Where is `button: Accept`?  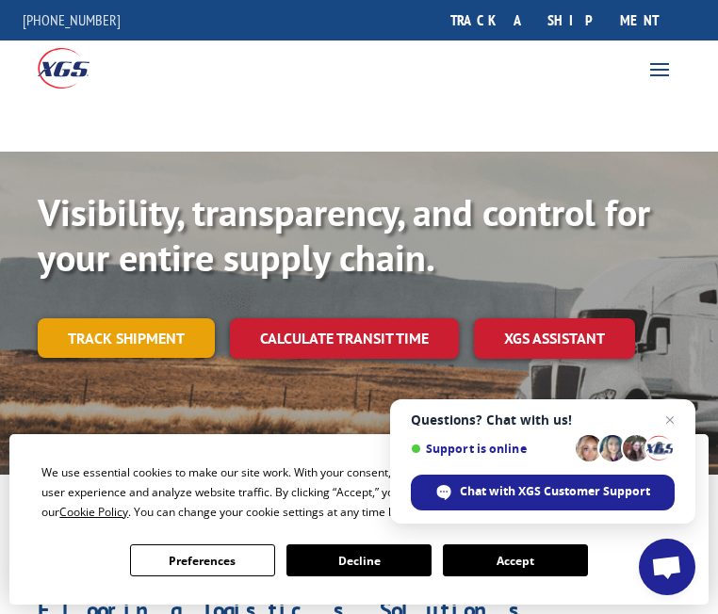 button: Accept is located at coordinates (515, 561).